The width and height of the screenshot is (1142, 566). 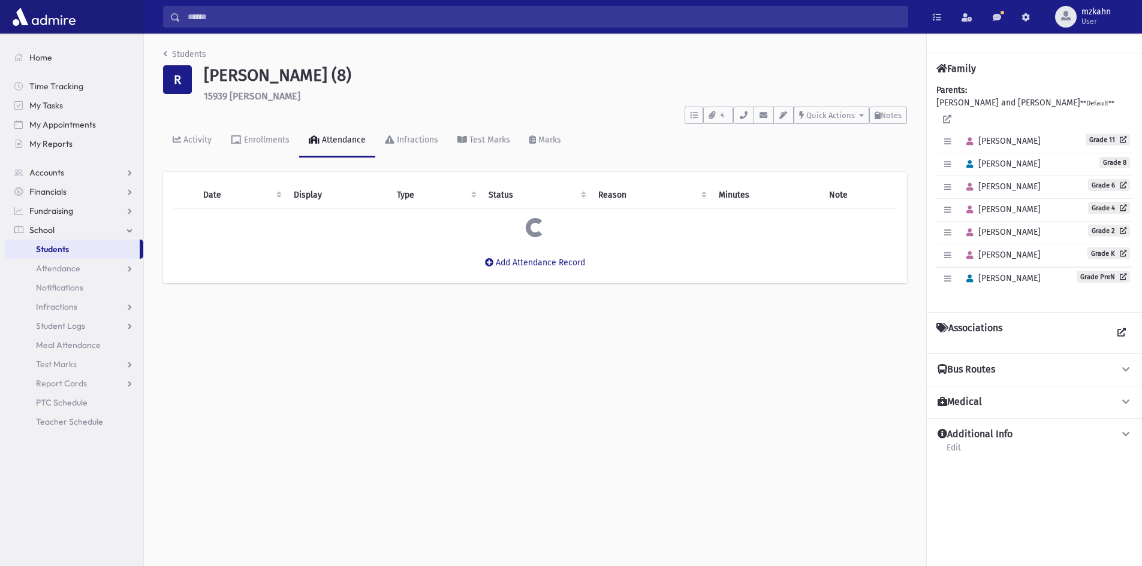 I want to click on th: Reason, so click(x=651, y=195).